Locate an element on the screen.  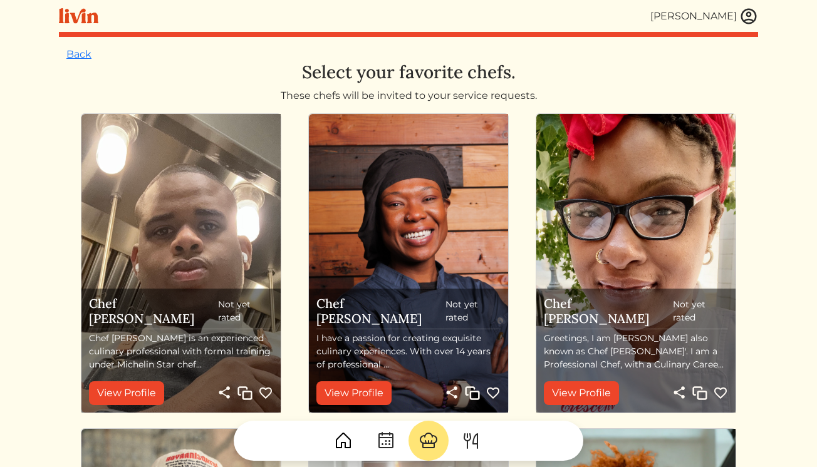
img: livin-logo-a0d97d1a881af30f6274990eb6222085a2533c92bbd1e4f22c21b4f0d0e3210c.svg is located at coordinates (78, 16).